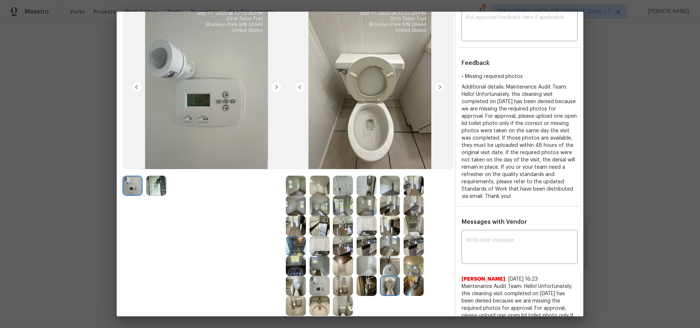 The image size is (700, 328). Describe the element at coordinates (519, 142) in the screenshot. I see `span: Additional details: Maintenance Audit Team: Hello! Unfortunately, this cleaning visit completed o...` at that location.